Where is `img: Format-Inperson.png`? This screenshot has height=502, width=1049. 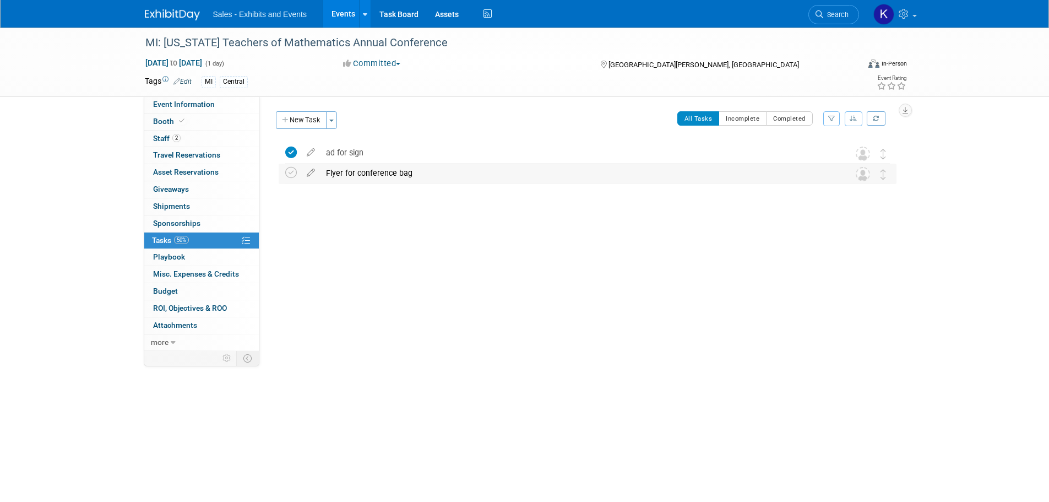 img: Format-Inperson.png is located at coordinates (874, 63).